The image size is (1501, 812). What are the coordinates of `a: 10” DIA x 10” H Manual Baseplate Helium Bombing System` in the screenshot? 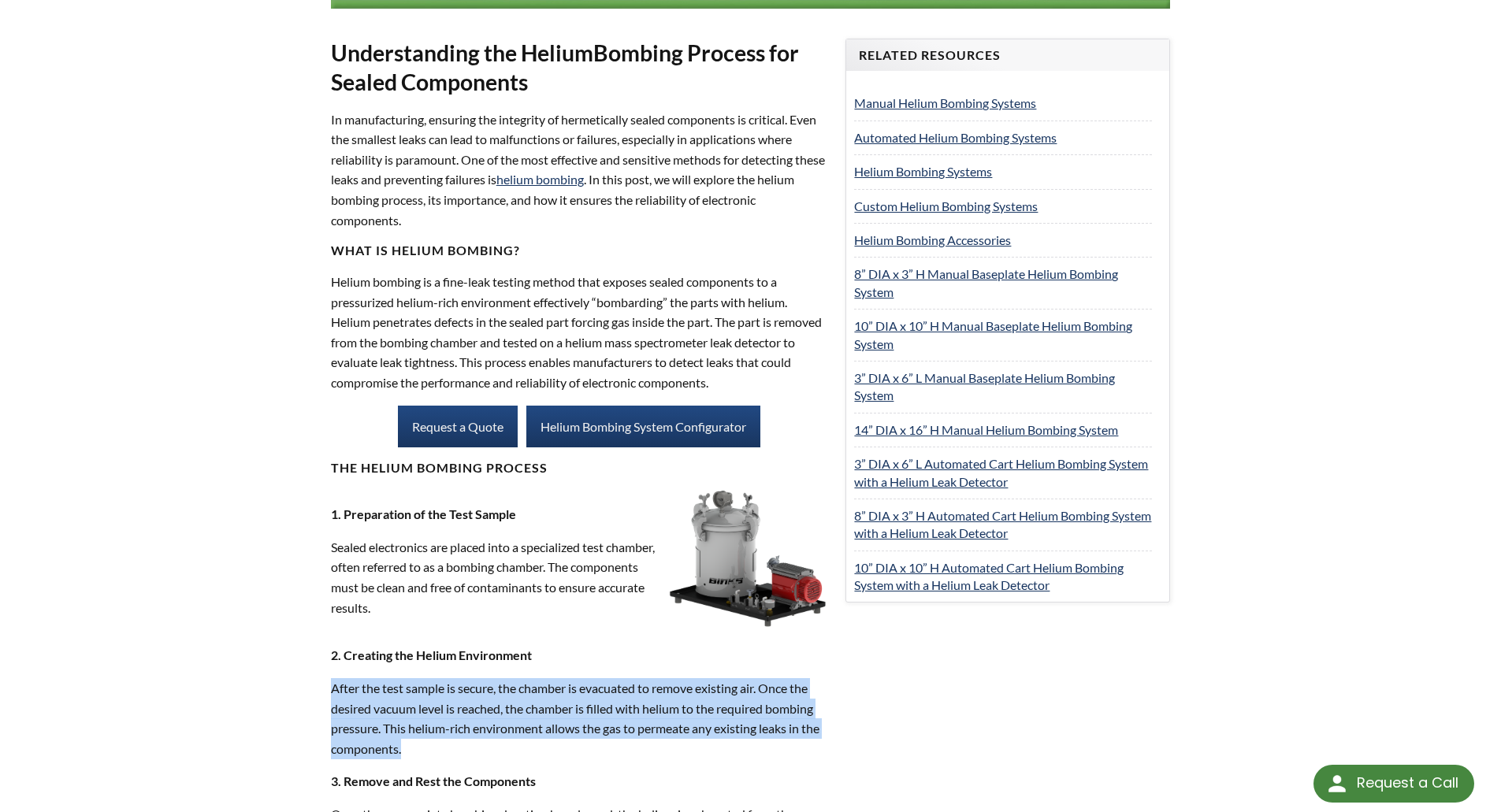 It's located at (993, 334).